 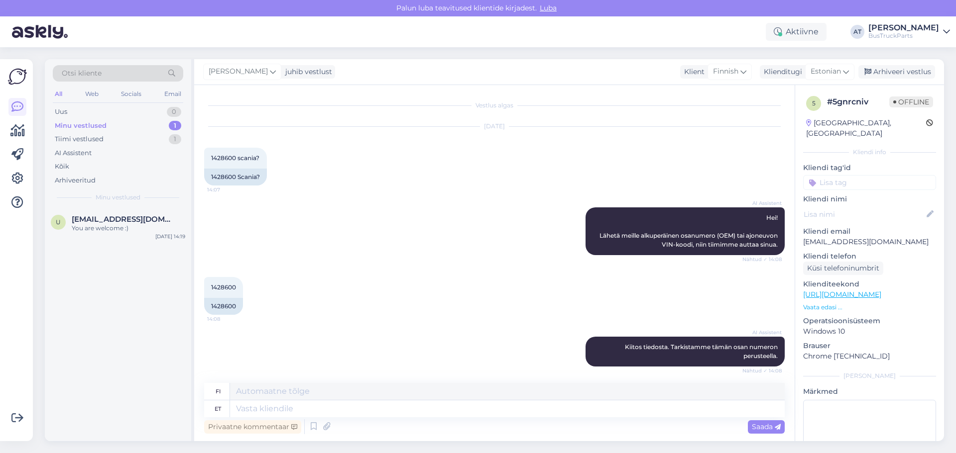 What do you see at coordinates (869, 331) in the screenshot?
I see `p: Windows 10` at bounding box center [869, 331].